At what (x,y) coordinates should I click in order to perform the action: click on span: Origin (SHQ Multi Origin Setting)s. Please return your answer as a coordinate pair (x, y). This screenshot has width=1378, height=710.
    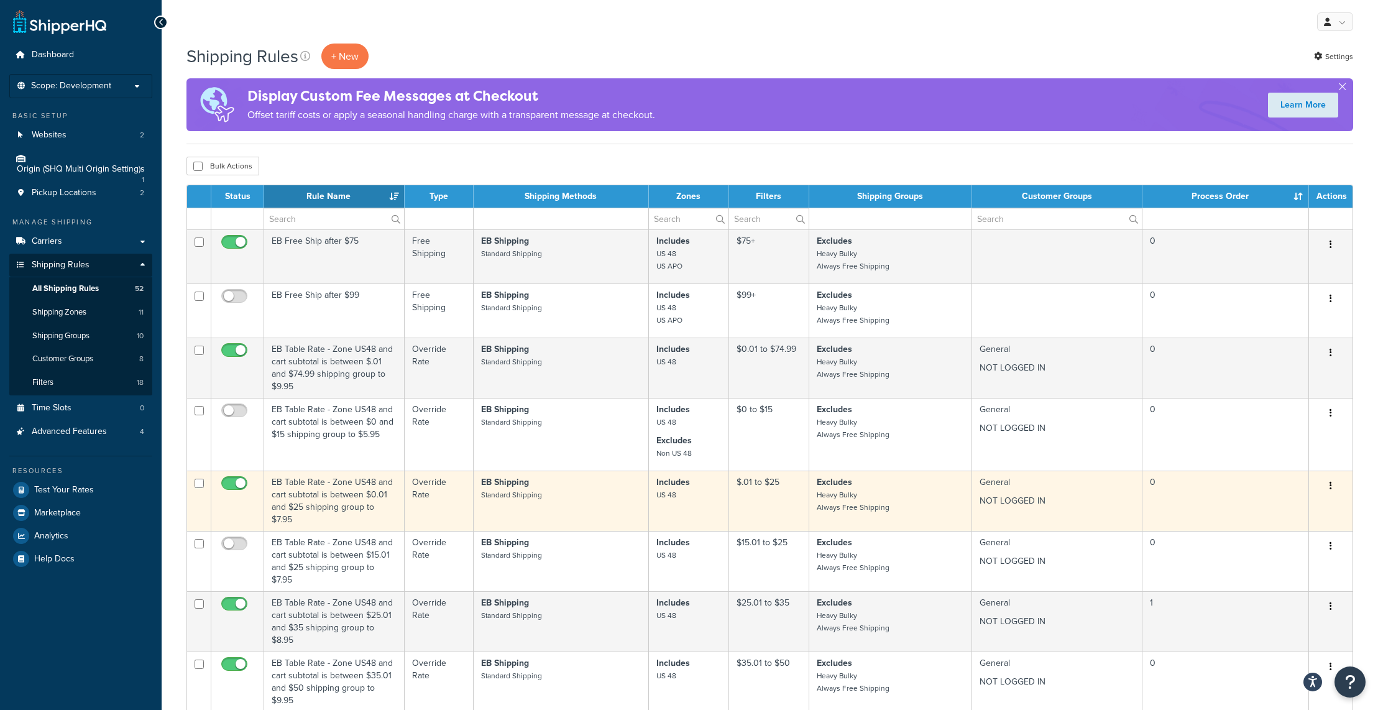
    Looking at the image, I should click on (81, 169).